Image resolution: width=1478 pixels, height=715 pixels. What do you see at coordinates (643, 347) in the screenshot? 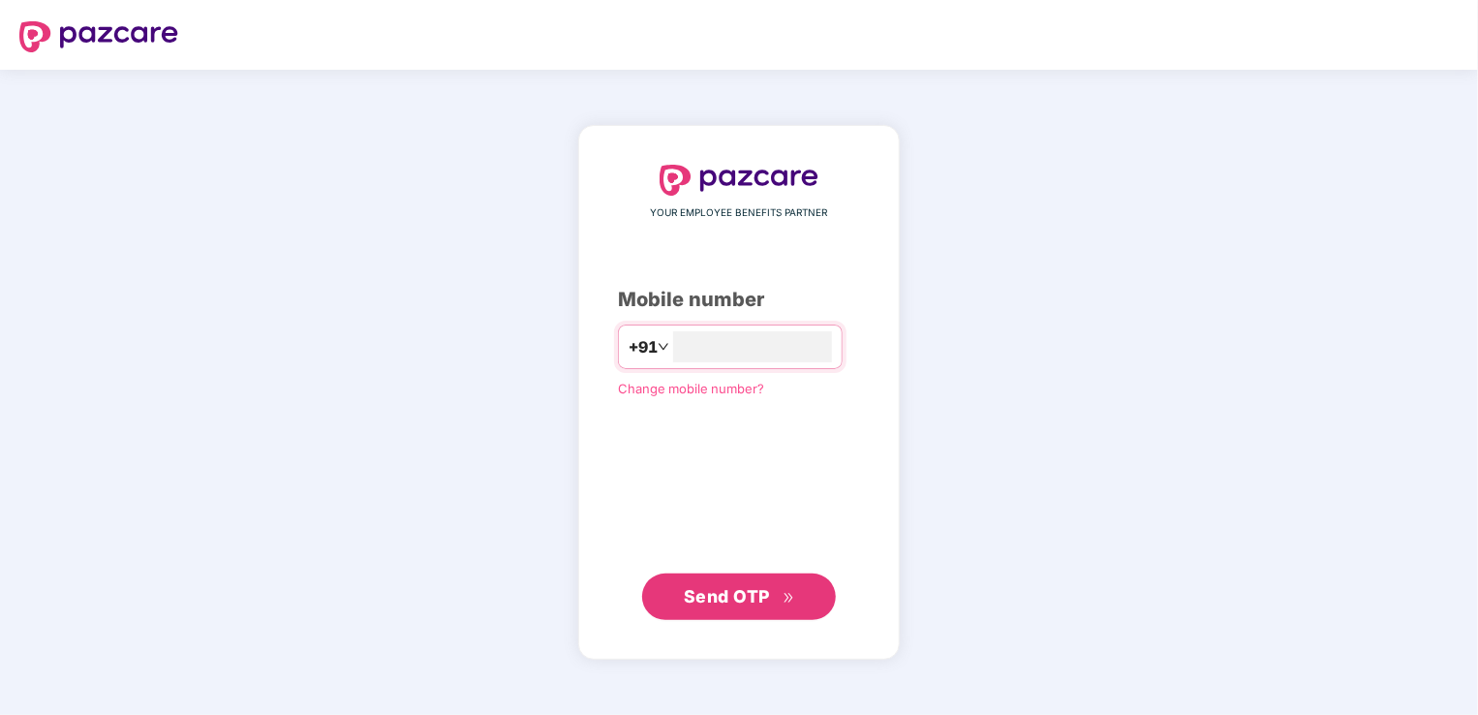
I see `span: +91` at bounding box center [643, 347].